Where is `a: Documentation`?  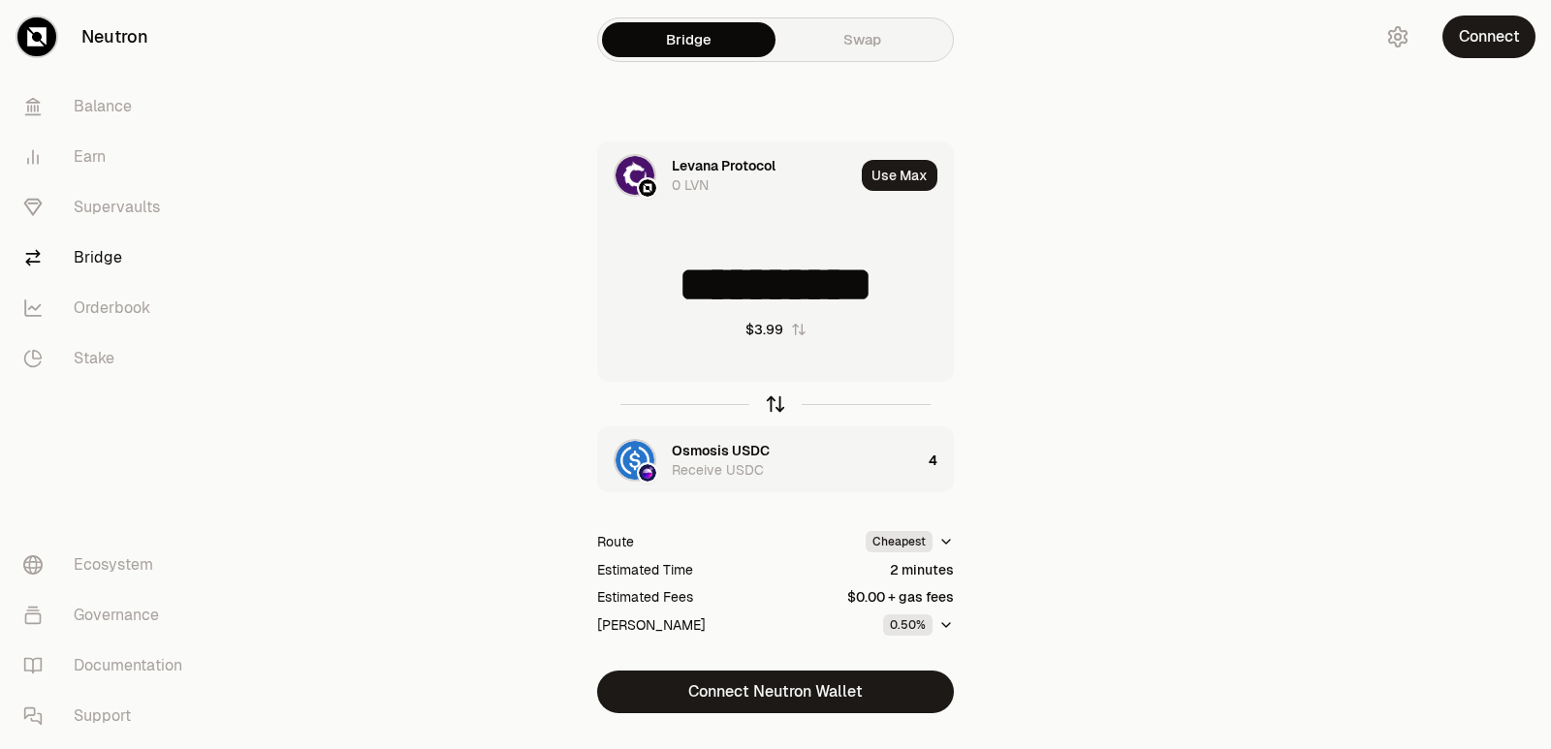 a: Documentation is located at coordinates (109, 666).